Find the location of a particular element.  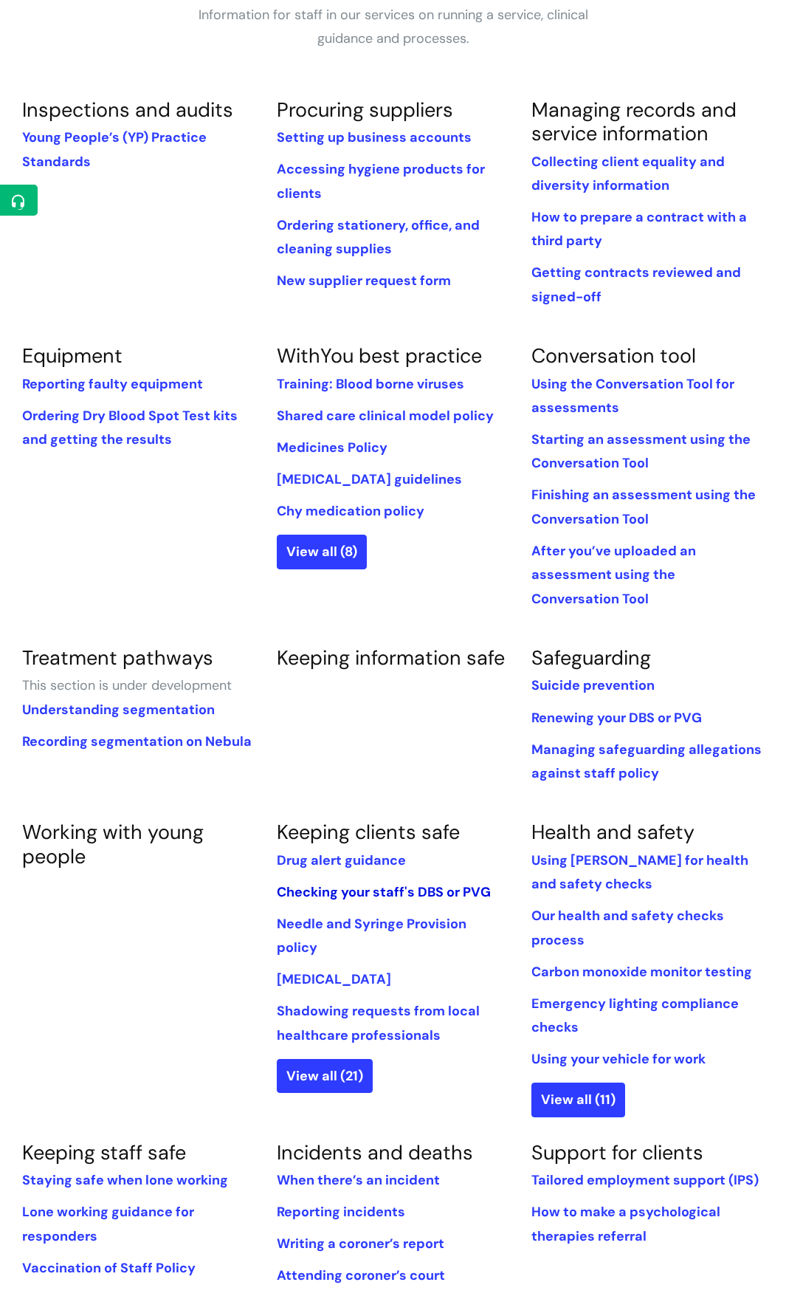

a: Our health and safety checks process is located at coordinates (628, 928).